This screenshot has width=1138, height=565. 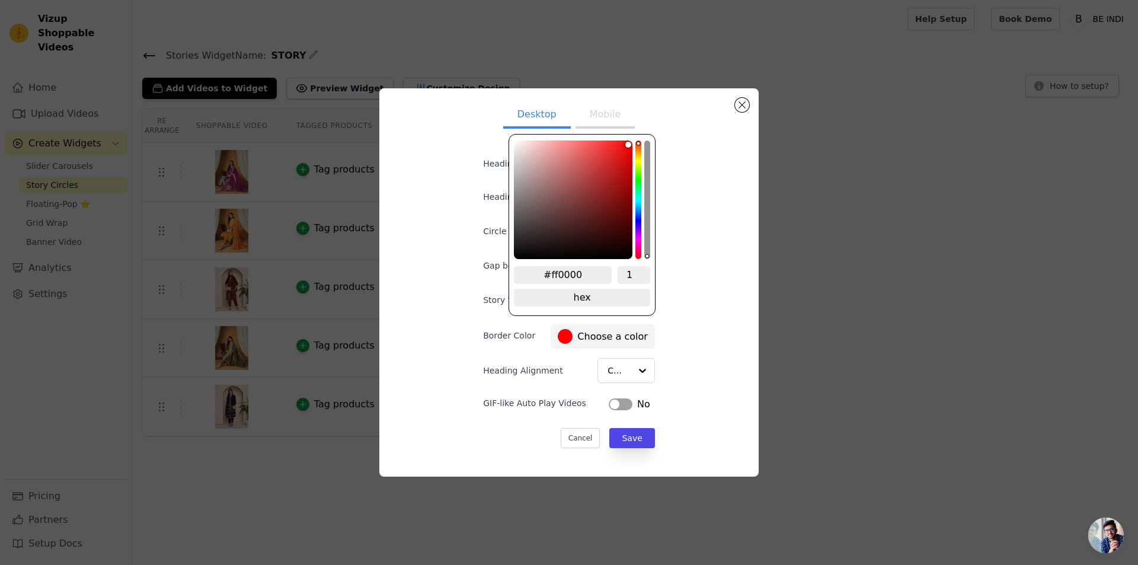 I want to click on div: color picker, so click(x=582, y=225).